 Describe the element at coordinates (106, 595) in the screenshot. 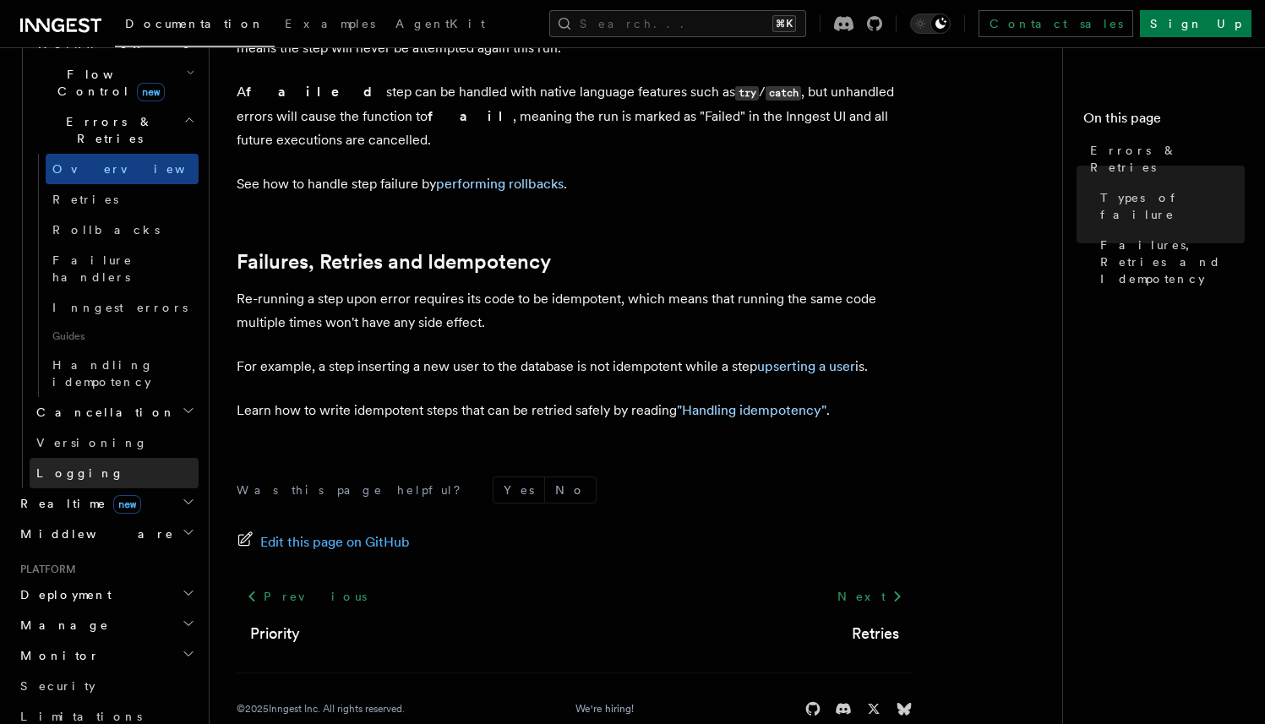

I see `button: Deployment` at that location.